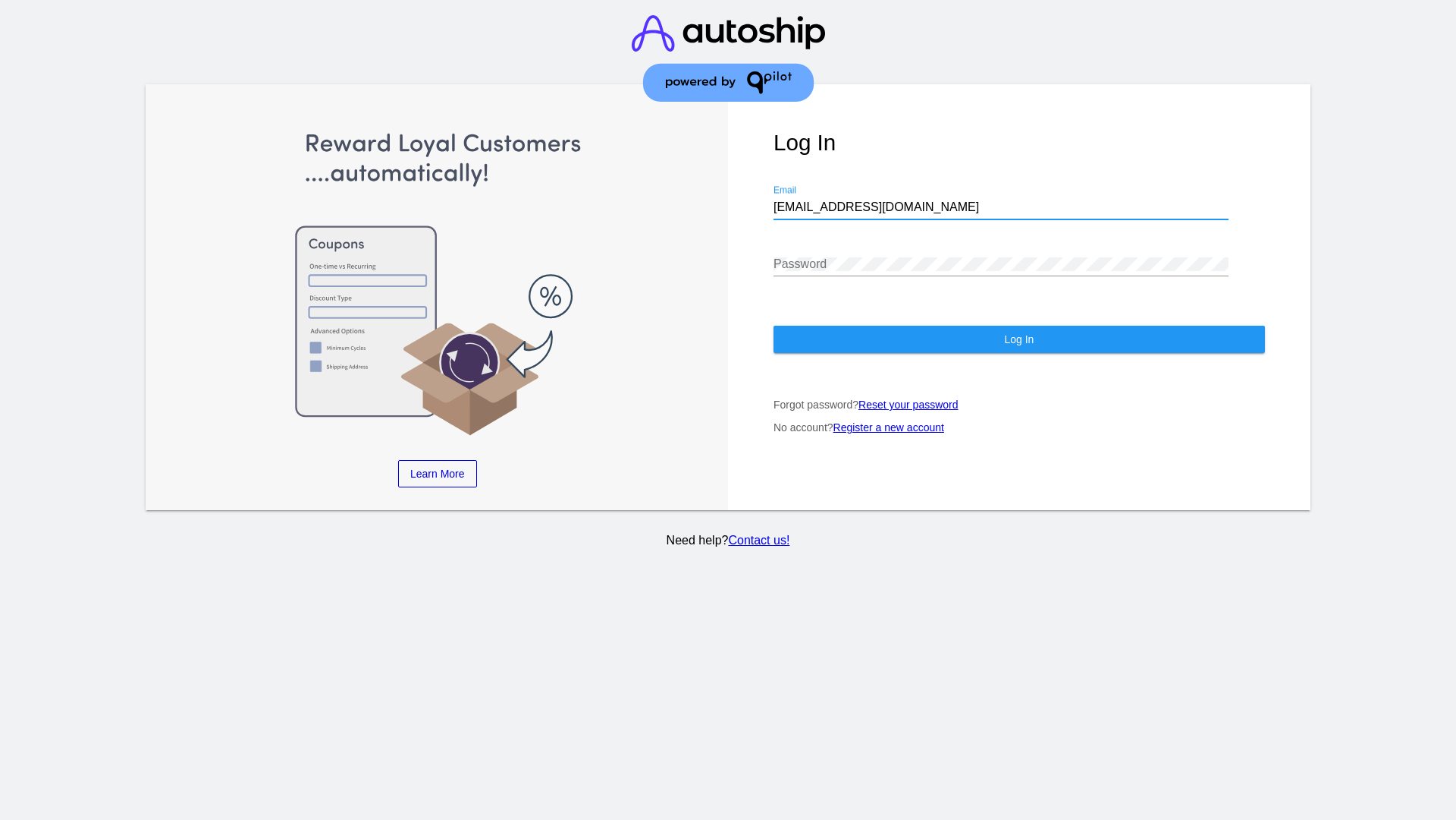 This screenshot has width=1456, height=820. I want to click on a: Contact us!, so click(759, 539).